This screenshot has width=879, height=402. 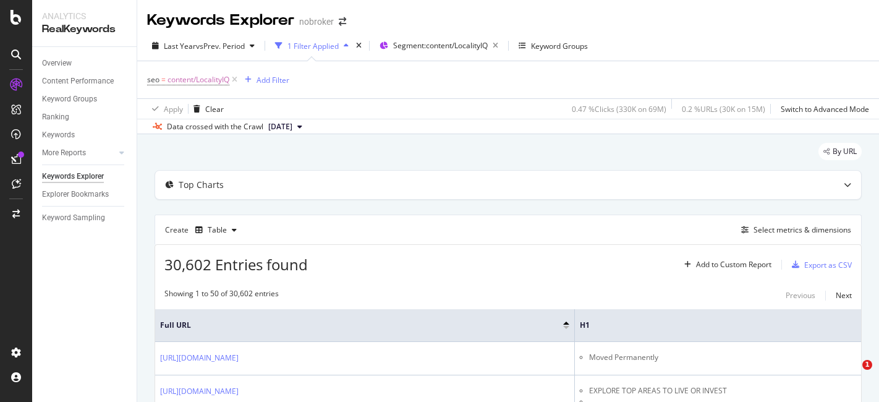 I want to click on button: Add to Custom Report, so click(x=725, y=264).